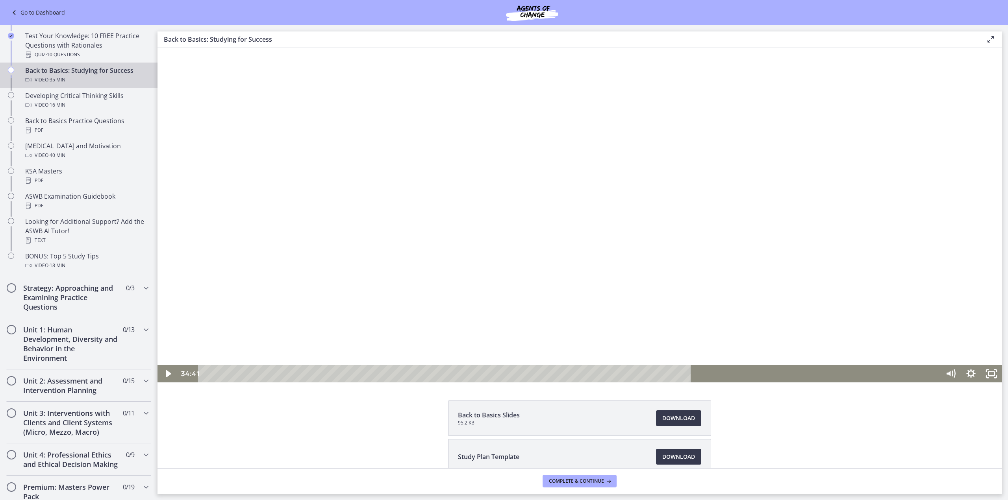  I want to click on button: Show settings menu, so click(813, 326).